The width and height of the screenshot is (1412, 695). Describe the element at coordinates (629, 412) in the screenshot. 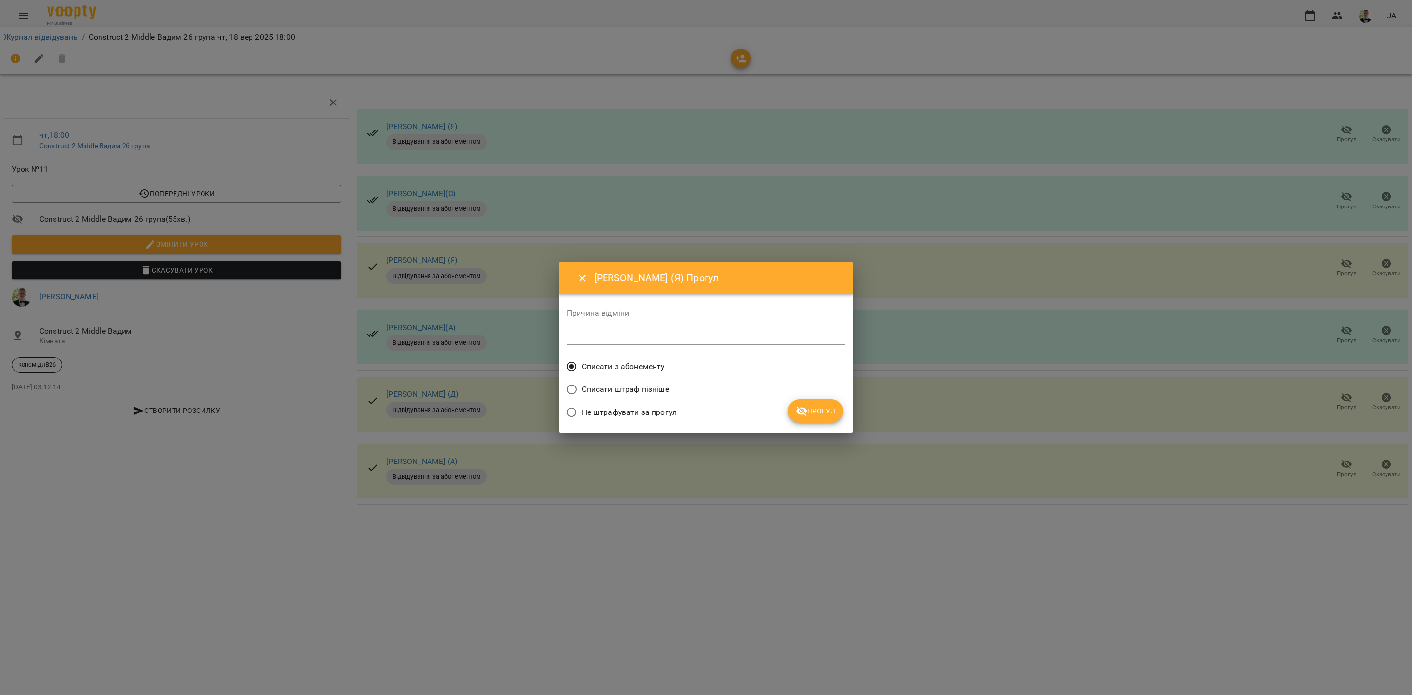

I see `span: Не штрафувати за прогул` at that location.